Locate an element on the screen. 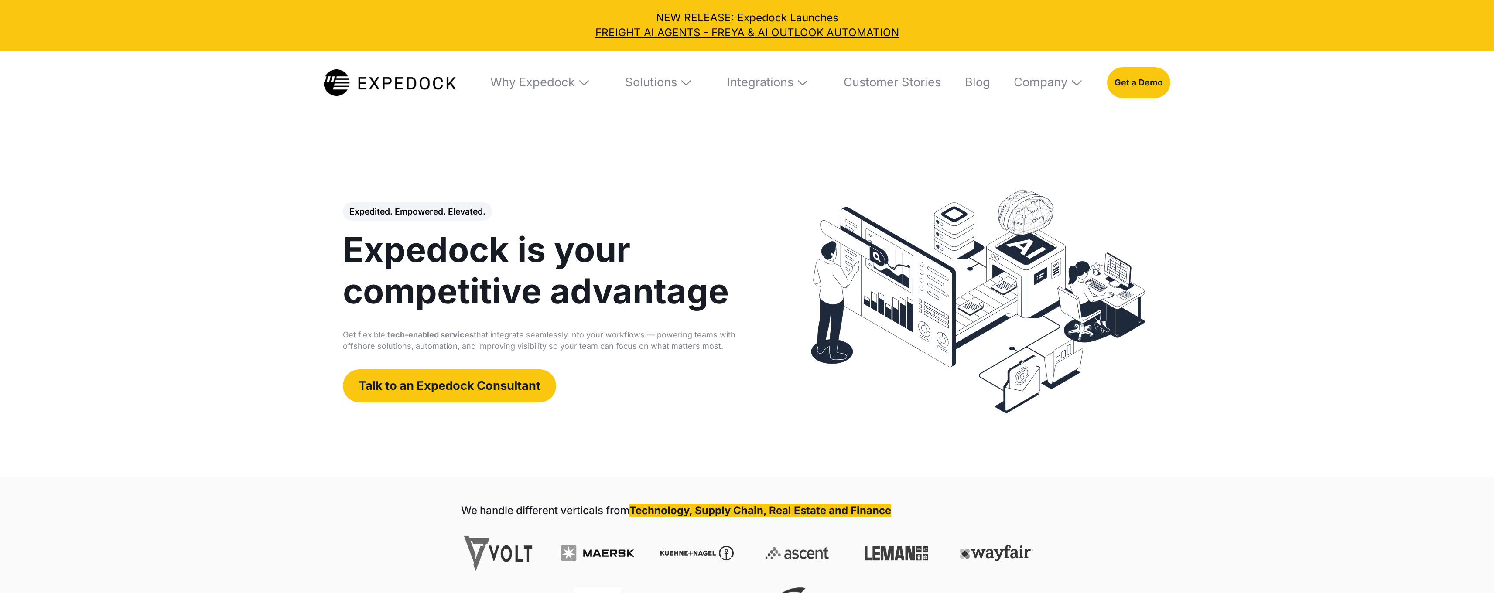 Image resolution: width=1494 pixels, height=593 pixels. div: Why Expedock is located at coordinates (533, 82).